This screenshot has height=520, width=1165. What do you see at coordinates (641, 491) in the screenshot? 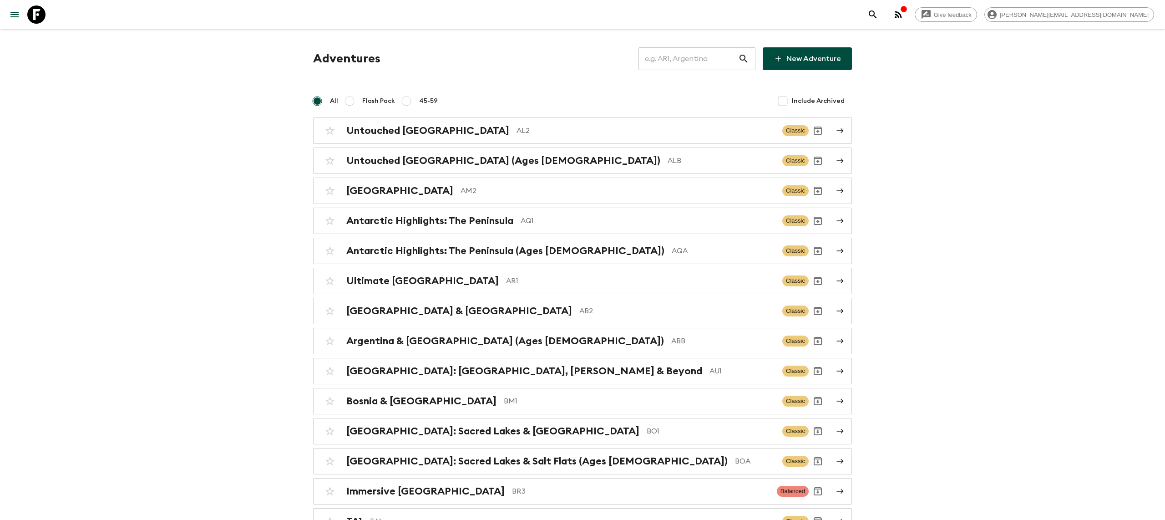
I see `p: BR3` at bounding box center [641, 491].